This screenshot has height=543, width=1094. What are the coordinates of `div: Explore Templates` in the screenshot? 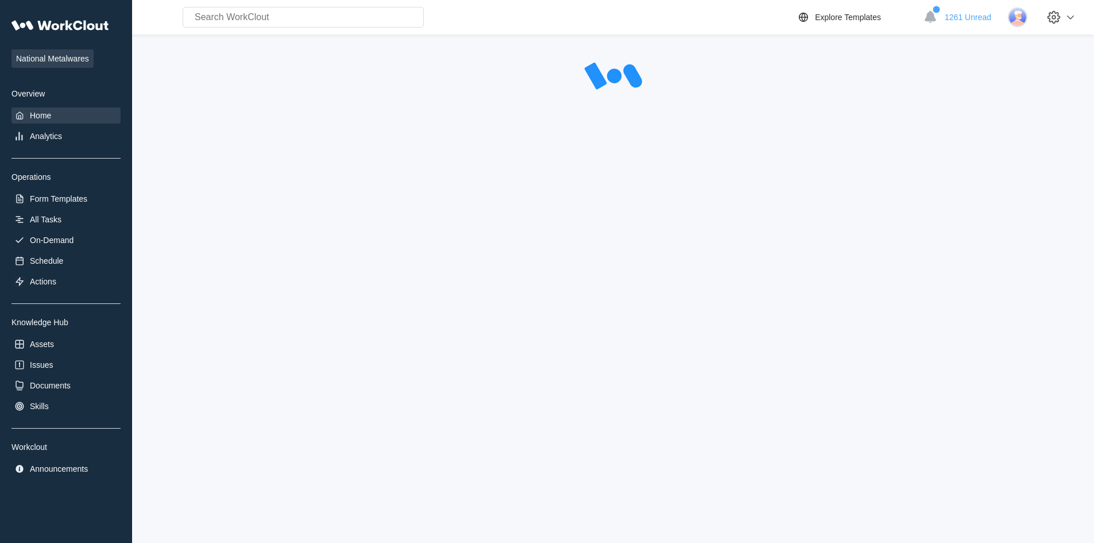 It's located at (848, 17).